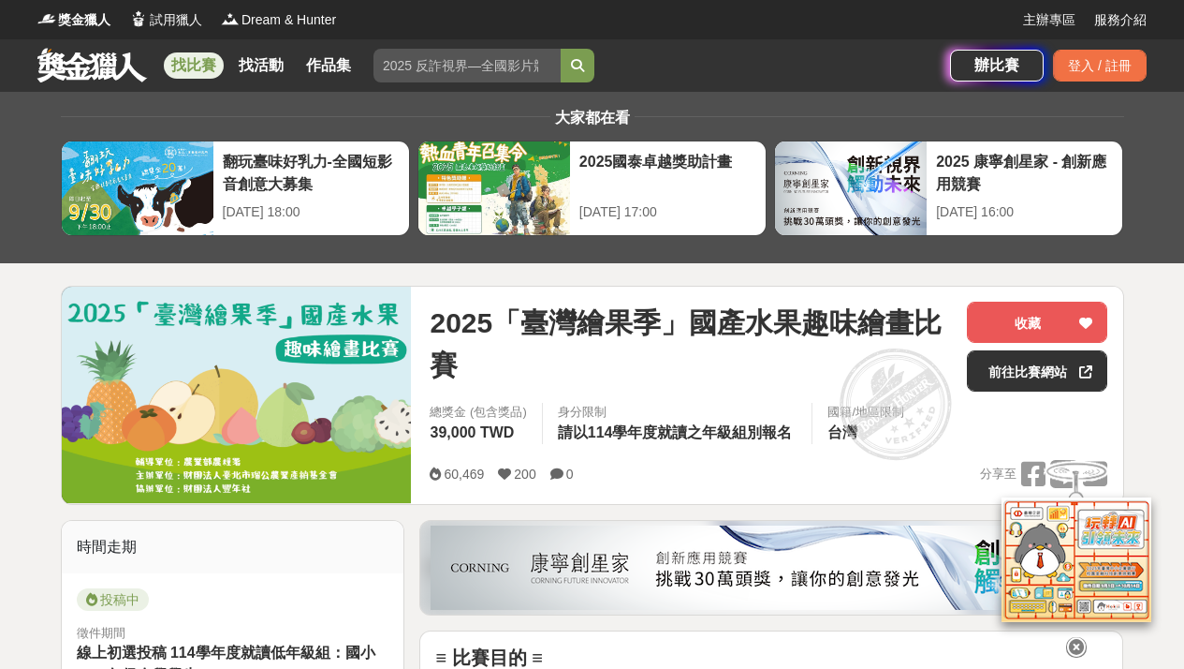 The width and height of the screenshot is (1184, 669). I want to click on img: be6ed63e-7b41-4cb8-917a-a53bd949b1b4.png, so click(772, 567).